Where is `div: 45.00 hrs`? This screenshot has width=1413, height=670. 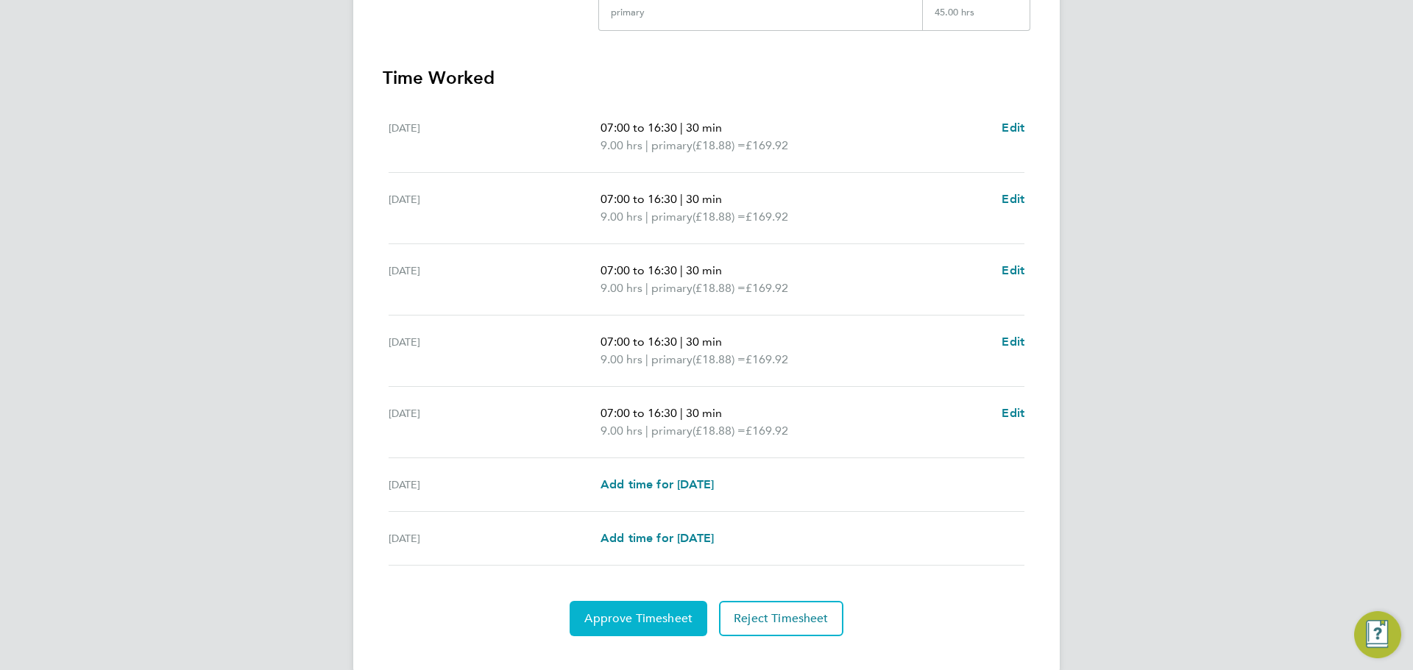
div: 45.00 hrs is located at coordinates (976, 18).